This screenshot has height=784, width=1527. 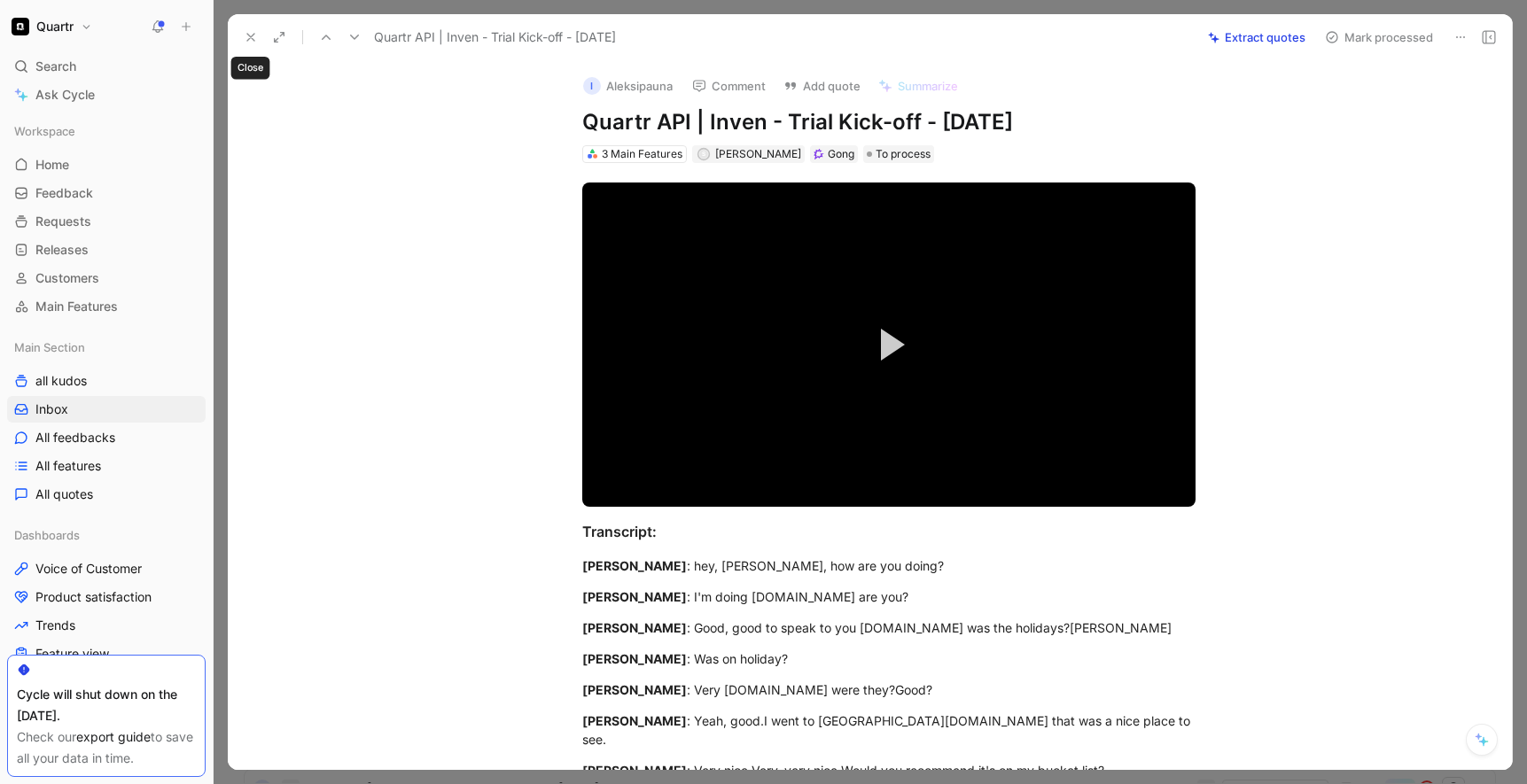 I want to click on span: All features, so click(x=68, y=466).